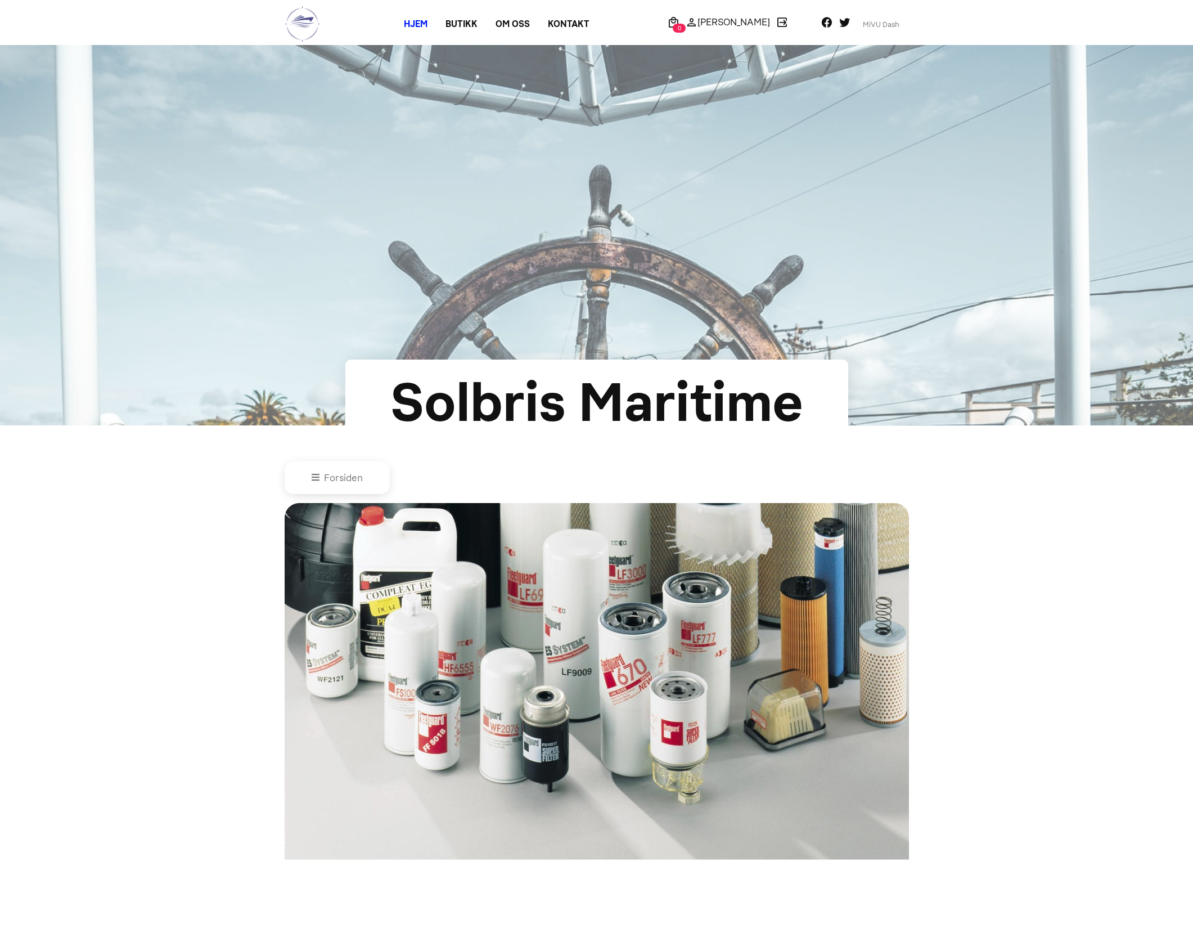 This screenshot has width=1193, height=951. Describe the element at coordinates (513, 24) in the screenshot. I see `a: Om oss` at that location.